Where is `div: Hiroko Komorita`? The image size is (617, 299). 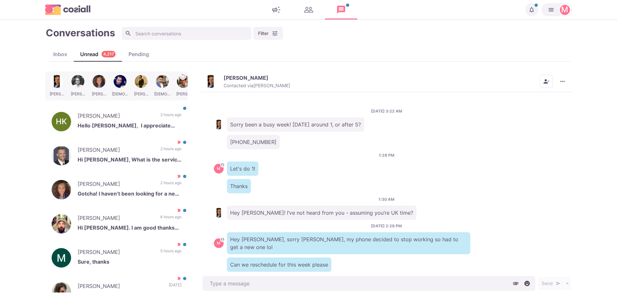 div: Hiroko Komorita is located at coordinates (61, 122).